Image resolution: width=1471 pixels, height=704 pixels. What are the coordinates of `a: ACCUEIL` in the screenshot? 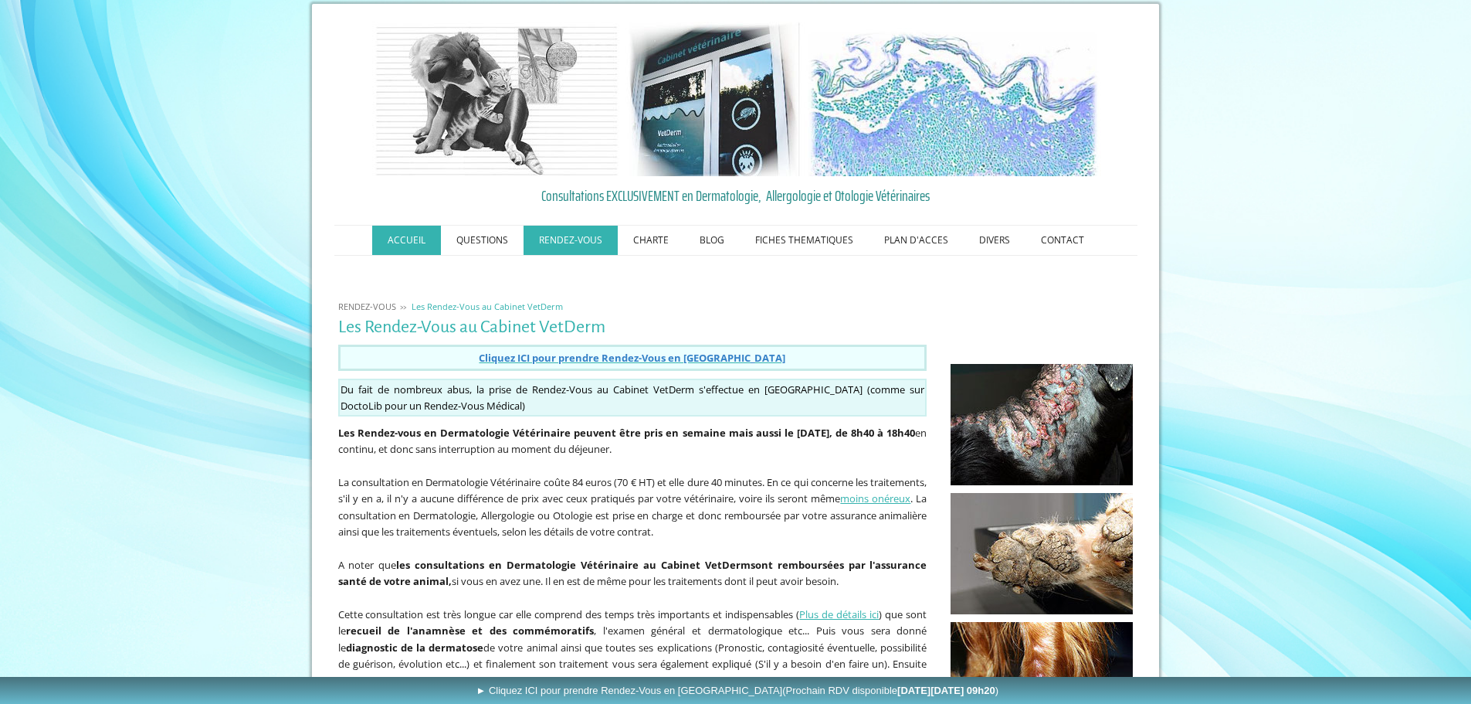 It's located at (406, 240).